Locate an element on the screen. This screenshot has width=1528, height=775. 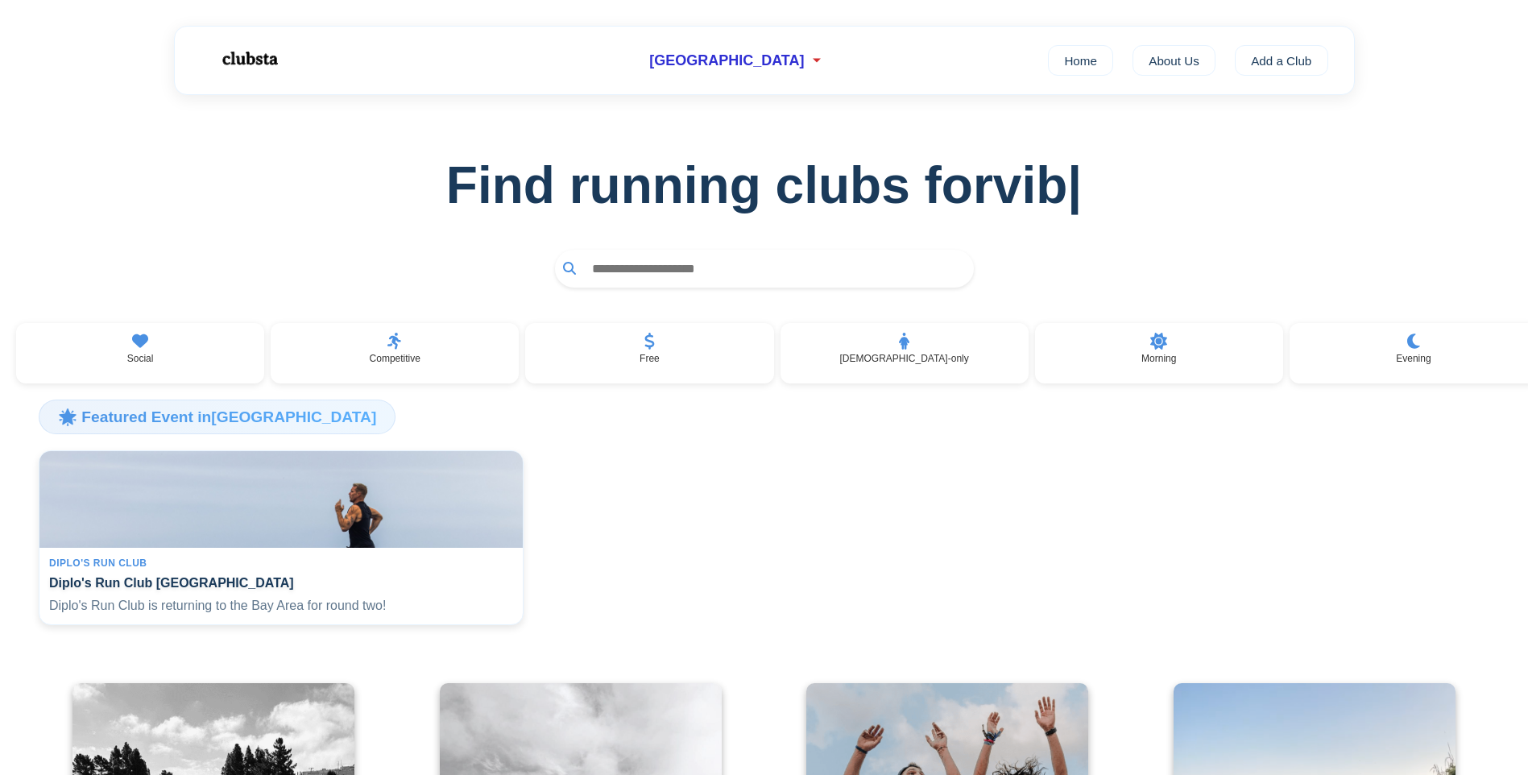
p: Free is located at coordinates (649, 358).